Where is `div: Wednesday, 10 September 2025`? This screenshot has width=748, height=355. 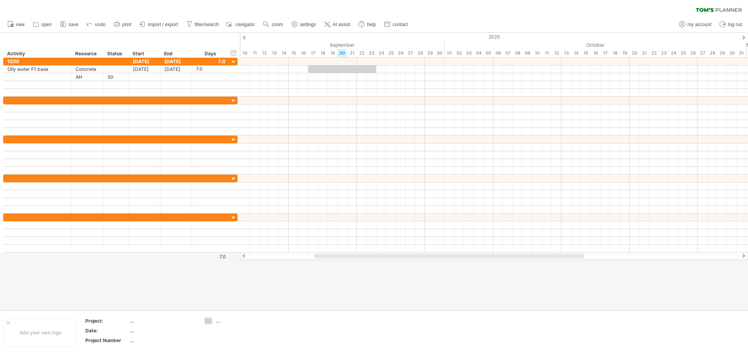
div: Wednesday, 10 September 2025 is located at coordinates (245, 53).